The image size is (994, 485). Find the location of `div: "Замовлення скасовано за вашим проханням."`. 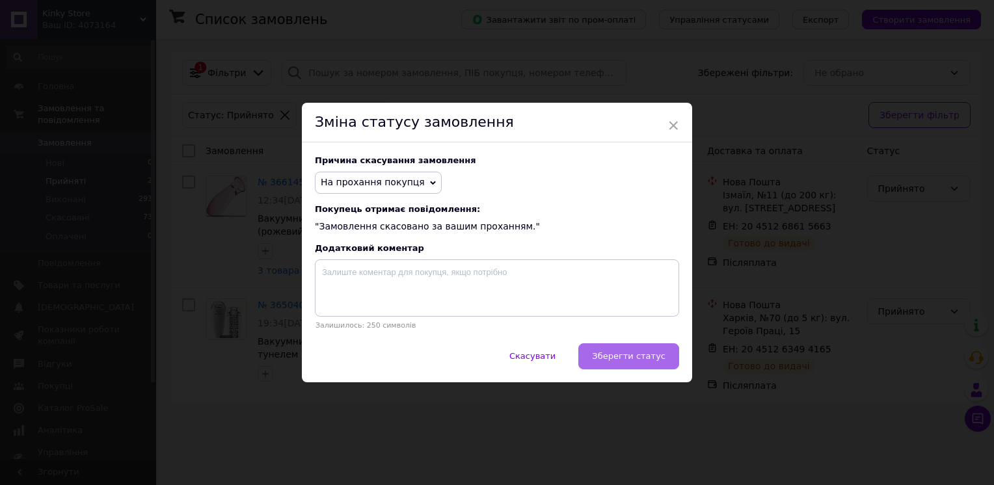

div: "Замовлення скасовано за вашим проханням." is located at coordinates (497, 219).